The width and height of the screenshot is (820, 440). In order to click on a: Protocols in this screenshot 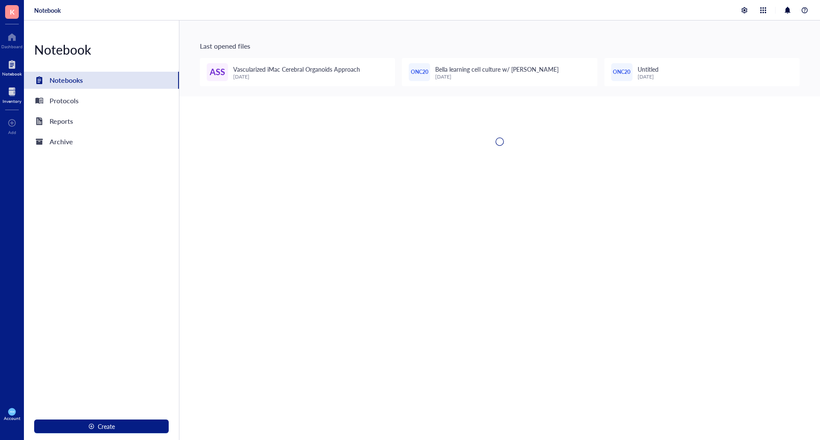, I will do `click(101, 101)`.